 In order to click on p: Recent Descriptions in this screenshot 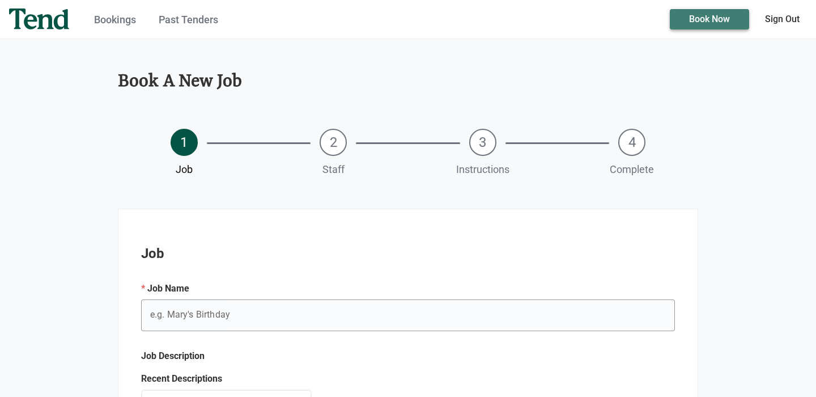, I will do `click(408, 379)`.